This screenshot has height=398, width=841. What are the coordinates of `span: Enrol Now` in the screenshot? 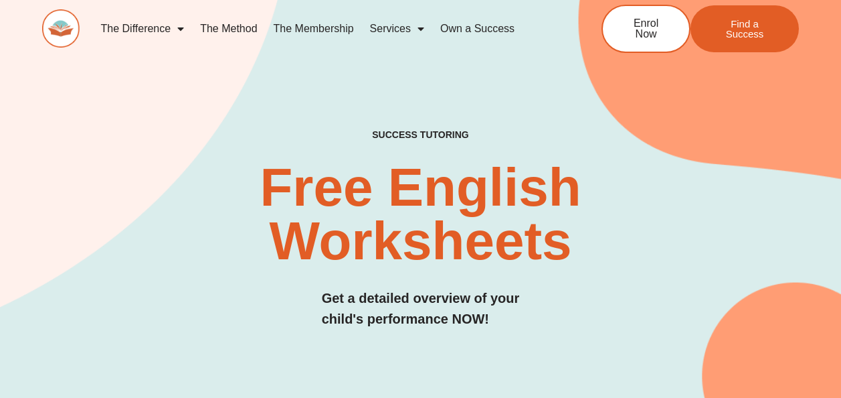 It's located at (646, 29).